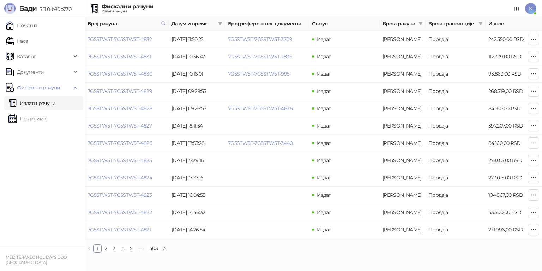  What do you see at coordinates (510, 195) in the screenshot?
I see `td: 104.867,00 RSD` at bounding box center [510, 195].